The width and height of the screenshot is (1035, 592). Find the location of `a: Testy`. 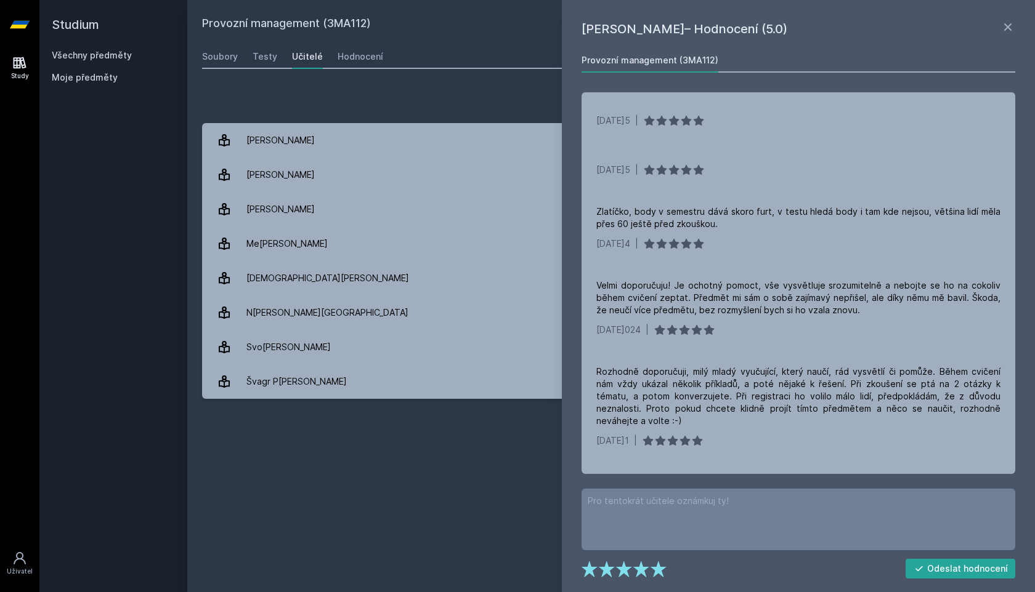

a: Testy is located at coordinates (265, 57).